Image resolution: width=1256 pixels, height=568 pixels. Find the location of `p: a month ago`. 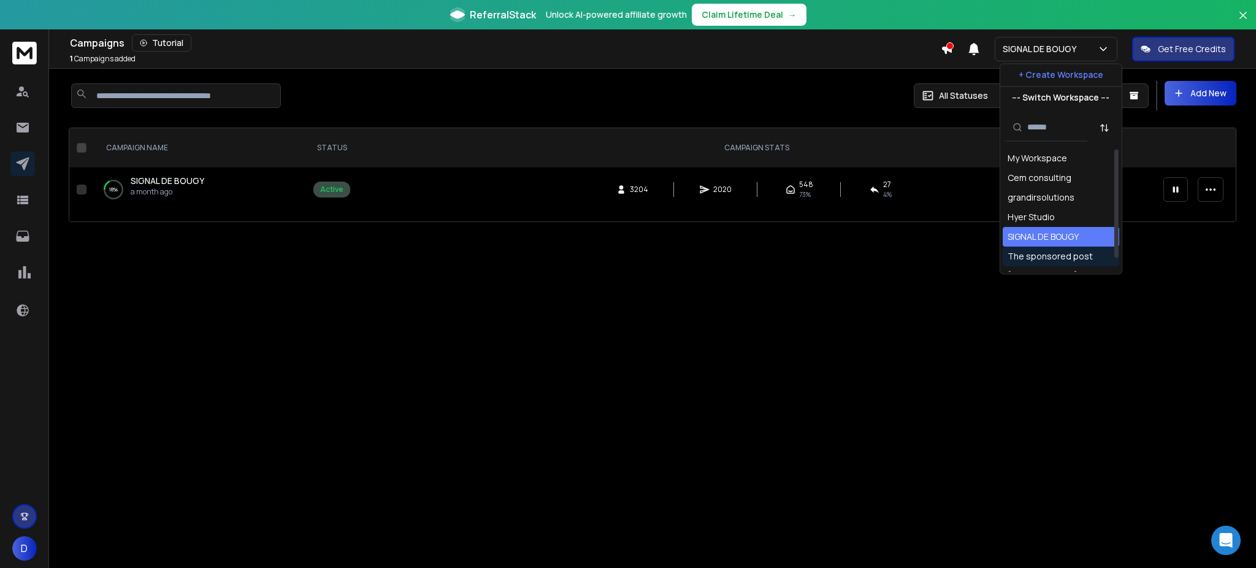

p: a month ago is located at coordinates (167, 192).